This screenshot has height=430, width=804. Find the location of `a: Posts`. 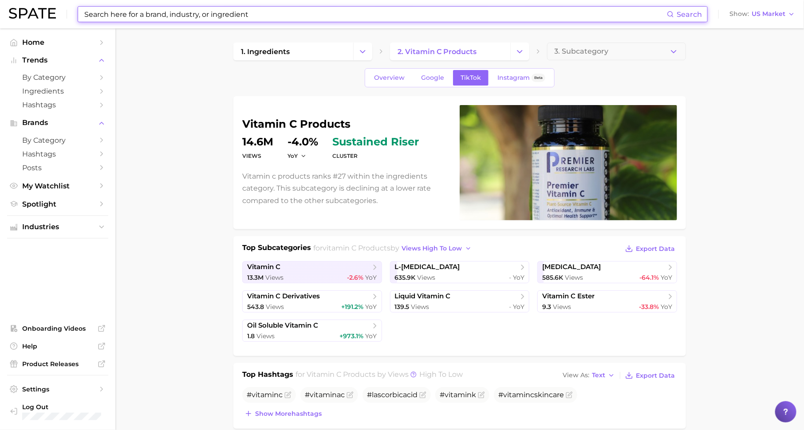

a: Posts is located at coordinates (58, 168).